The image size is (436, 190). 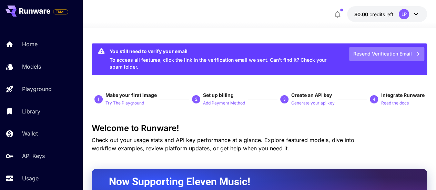 I want to click on p: 2, so click(x=196, y=99).